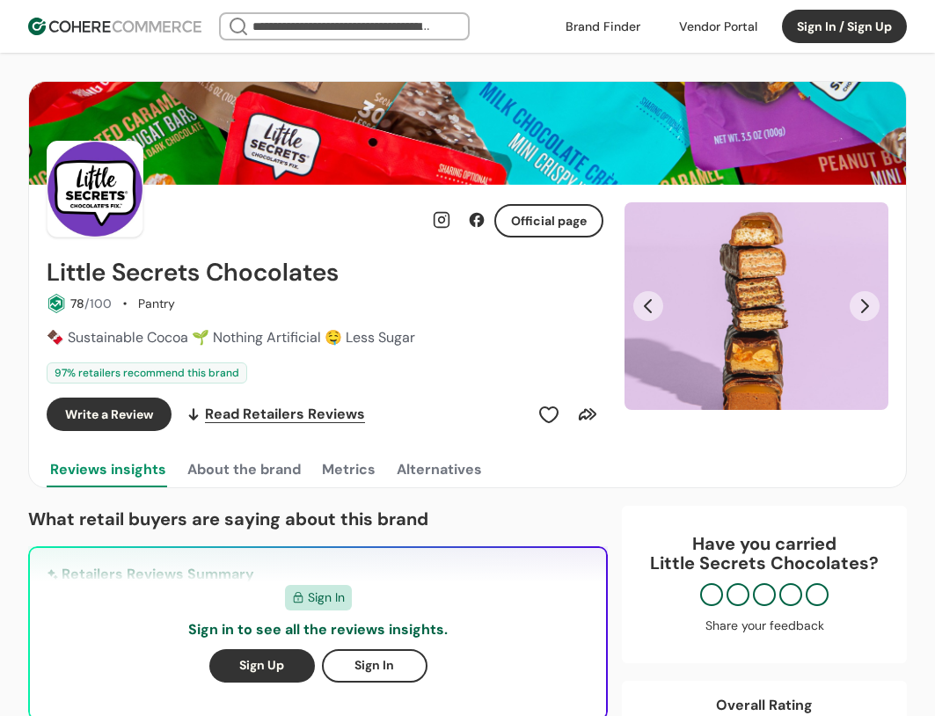 This screenshot has width=935, height=716. Describe the element at coordinates (285, 414) in the screenshot. I see `span: Read Retailers Reviews` at that location.